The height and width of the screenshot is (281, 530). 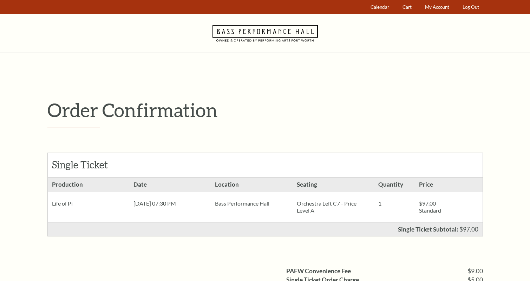 What do you see at coordinates (407, 7) in the screenshot?
I see `a: Cart` at bounding box center [407, 7].